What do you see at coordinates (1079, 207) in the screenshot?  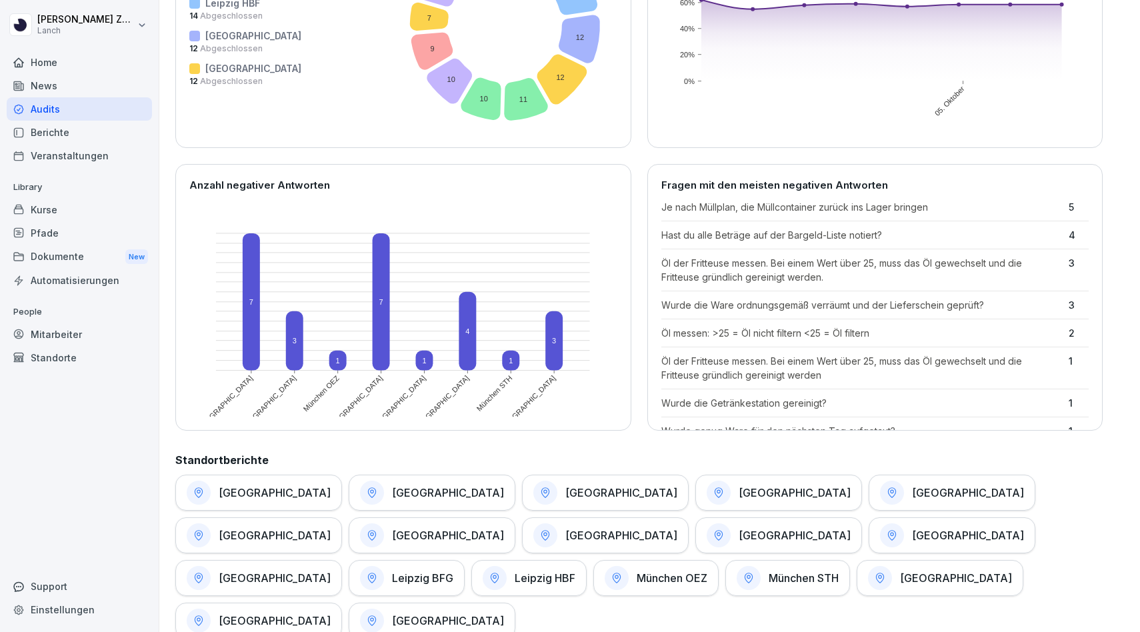 I see `p: 5` at bounding box center [1079, 207].